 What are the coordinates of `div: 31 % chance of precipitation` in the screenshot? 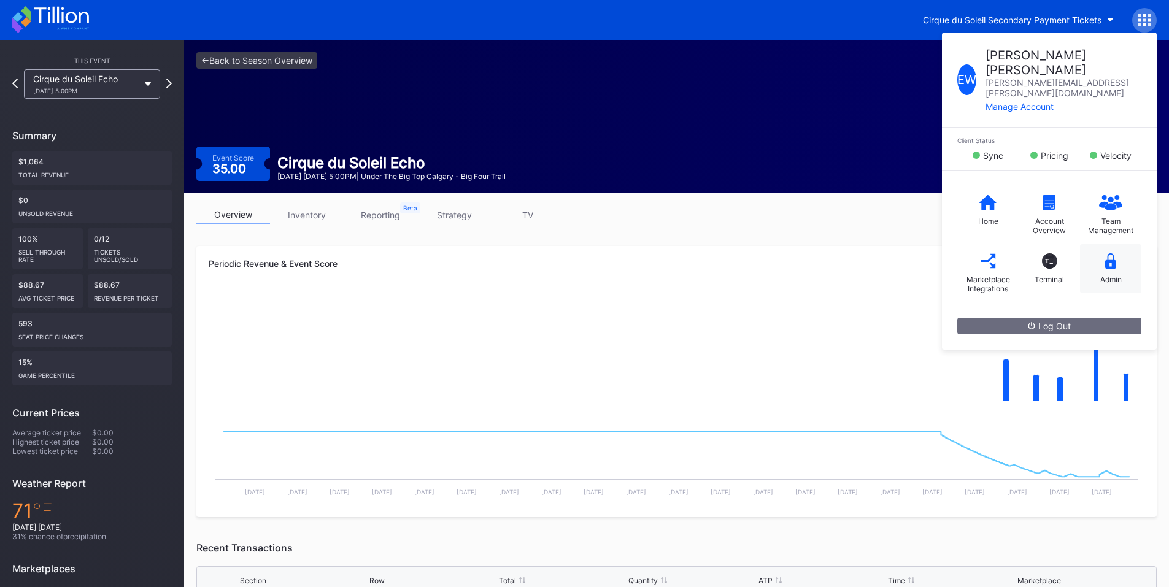 It's located at (92, 536).